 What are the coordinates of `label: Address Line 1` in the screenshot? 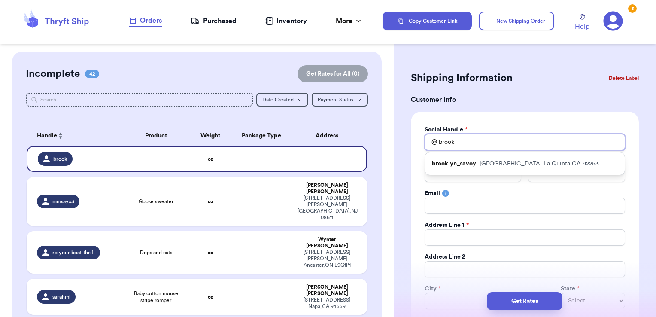 It's located at (447, 225).